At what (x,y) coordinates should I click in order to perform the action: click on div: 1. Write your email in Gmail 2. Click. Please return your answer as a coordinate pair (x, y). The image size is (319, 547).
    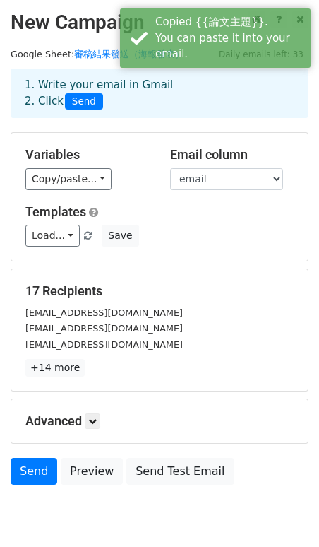
    Looking at the image, I should click on (160, 93).